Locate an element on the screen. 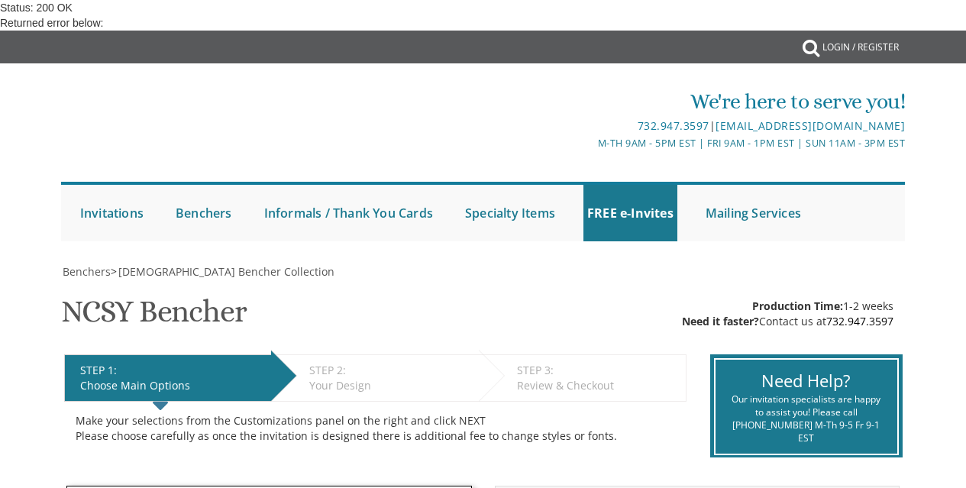 The height and width of the screenshot is (488, 966). div: Your Design is located at coordinates (390, 386).